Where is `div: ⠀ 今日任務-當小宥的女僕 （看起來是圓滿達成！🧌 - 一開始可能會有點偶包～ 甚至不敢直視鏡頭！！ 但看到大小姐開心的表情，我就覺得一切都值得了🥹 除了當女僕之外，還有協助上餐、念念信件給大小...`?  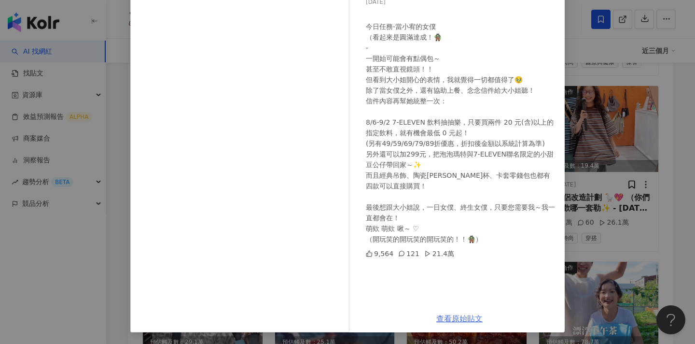
div: ⠀ 今日任務-當小宥的女僕 （看起來是圓滿達成！🧌 - 一開始可能會有點偶包～ 甚至不敢直視鏡頭！！ 但看到大小姐開心的表情，我就覺得一切都值得了🥹 除了當女僕之外，還有協助上餐、念念信件給大小... is located at coordinates (462, 127).